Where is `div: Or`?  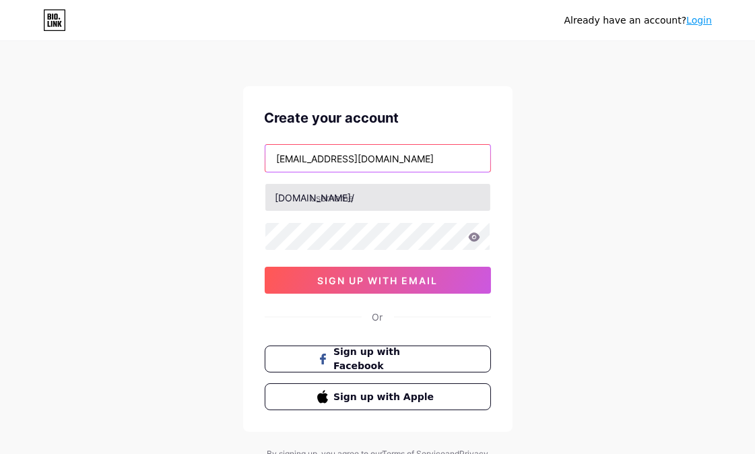
div: Or is located at coordinates (378, 317).